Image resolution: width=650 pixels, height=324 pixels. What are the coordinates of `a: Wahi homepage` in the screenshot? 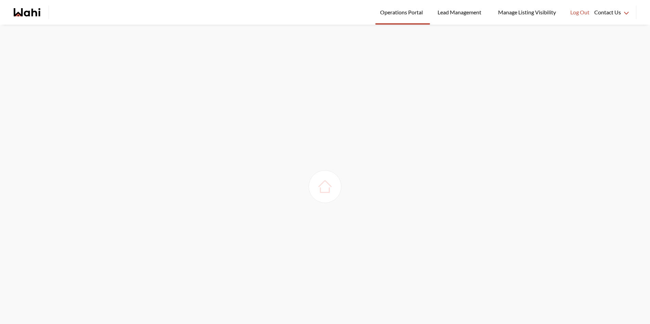 It's located at (27, 12).